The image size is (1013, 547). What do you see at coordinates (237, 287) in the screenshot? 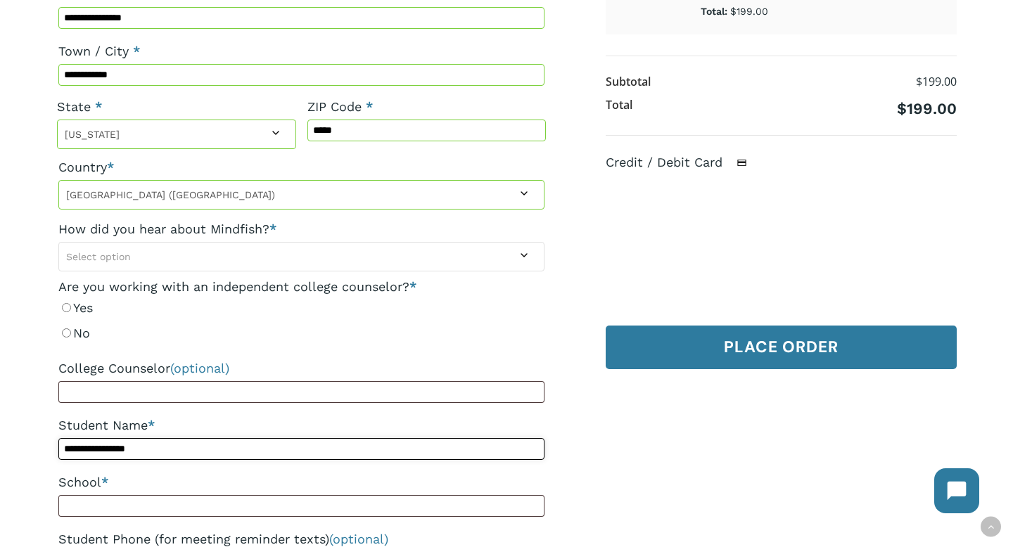
I see `legend: Are you working with an independent college counselor?` at bounding box center [237, 287].